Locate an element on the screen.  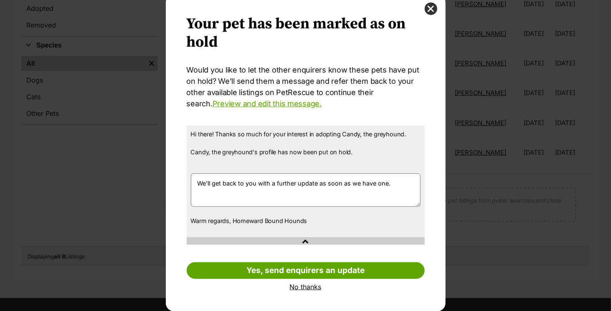
a: Preview and edit this message. is located at coordinates (267, 104).